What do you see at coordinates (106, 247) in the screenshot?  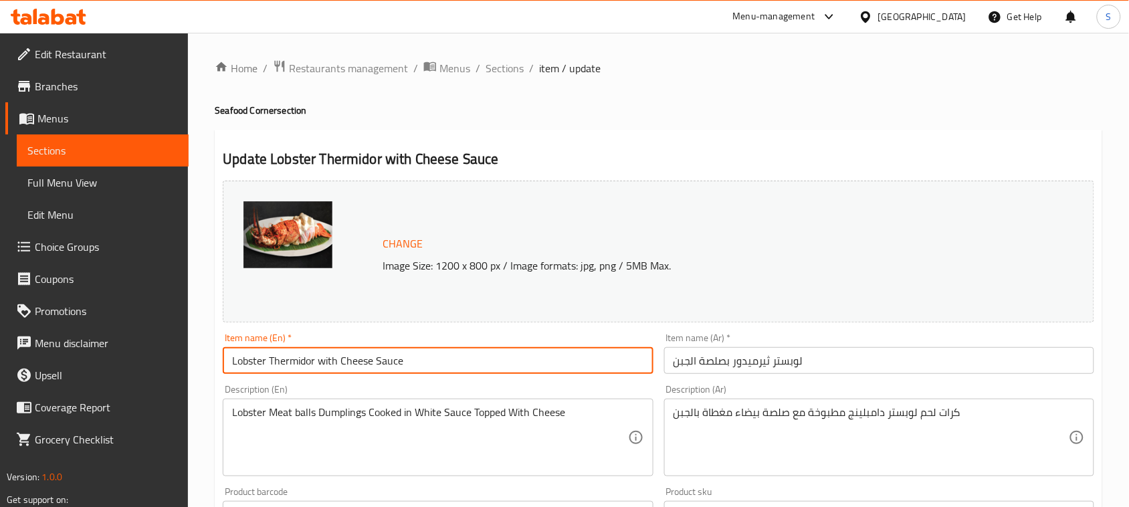 I see `span: Choice Groups` at bounding box center [106, 247].